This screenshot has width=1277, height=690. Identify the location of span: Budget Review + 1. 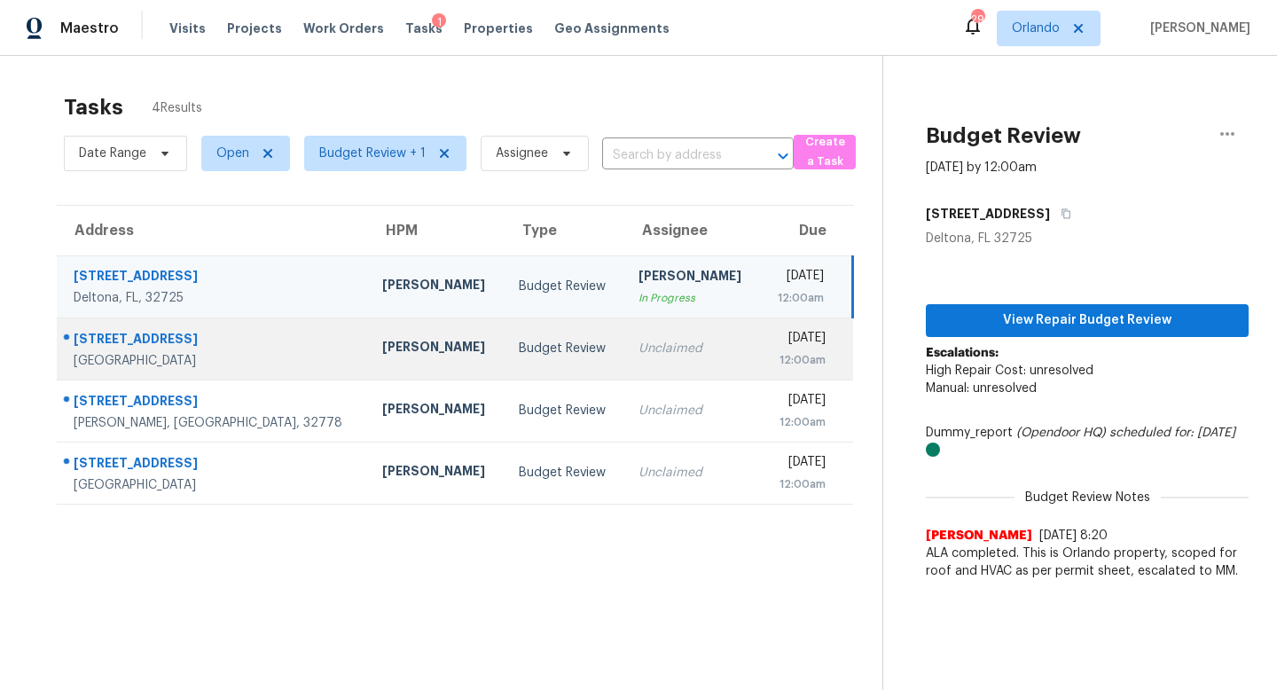
(372, 153).